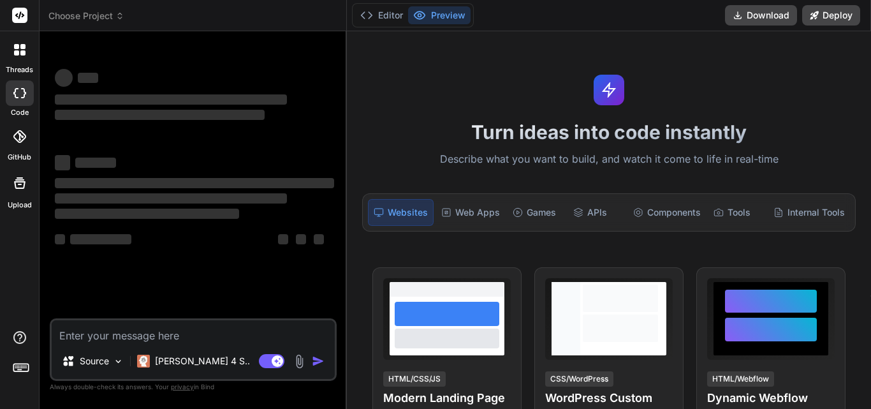  What do you see at coordinates (761, 15) in the screenshot?
I see `button: Download` at bounding box center [761, 15].